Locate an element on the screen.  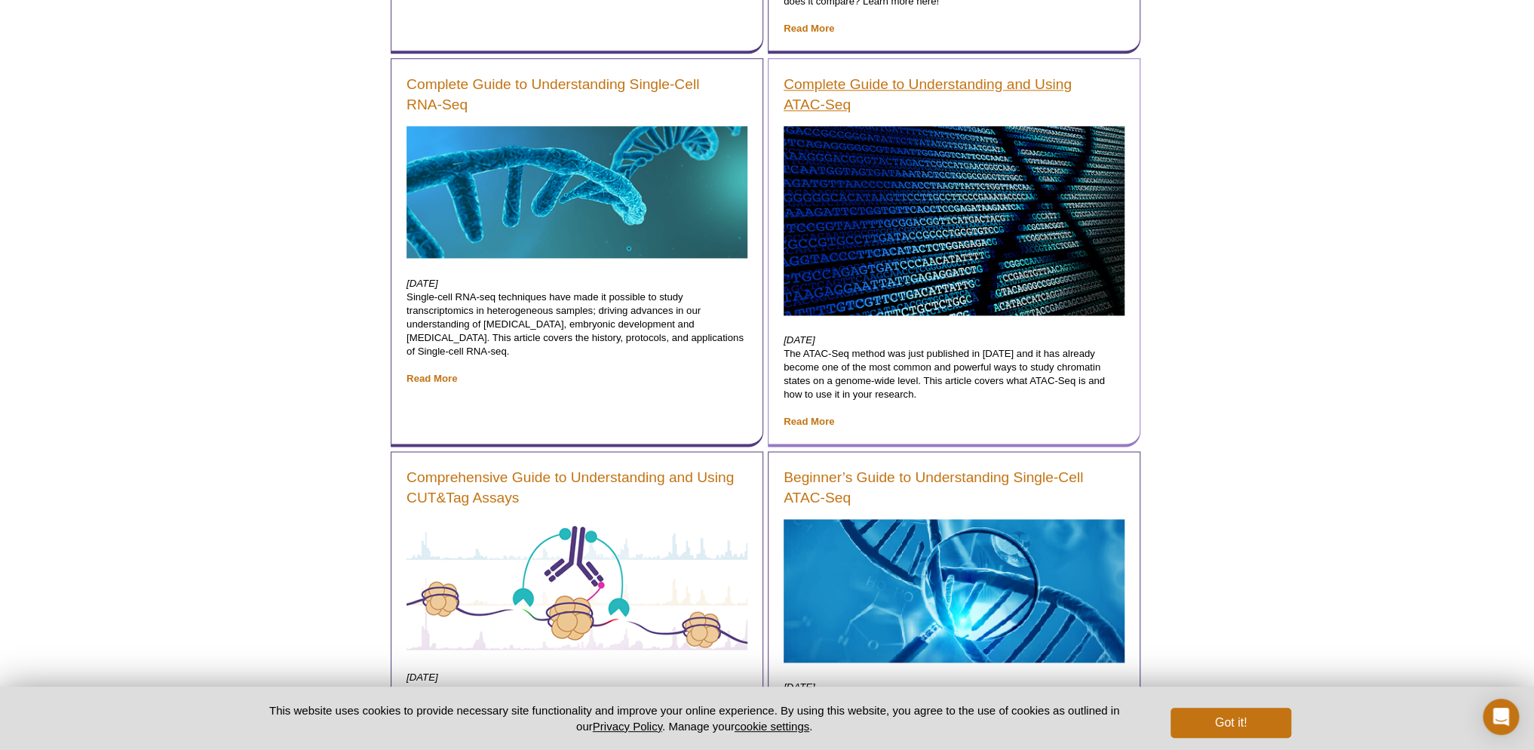
a: Comprehensive Guide to Understanding and Using CUT&Tag Assays is located at coordinates (577, 487).